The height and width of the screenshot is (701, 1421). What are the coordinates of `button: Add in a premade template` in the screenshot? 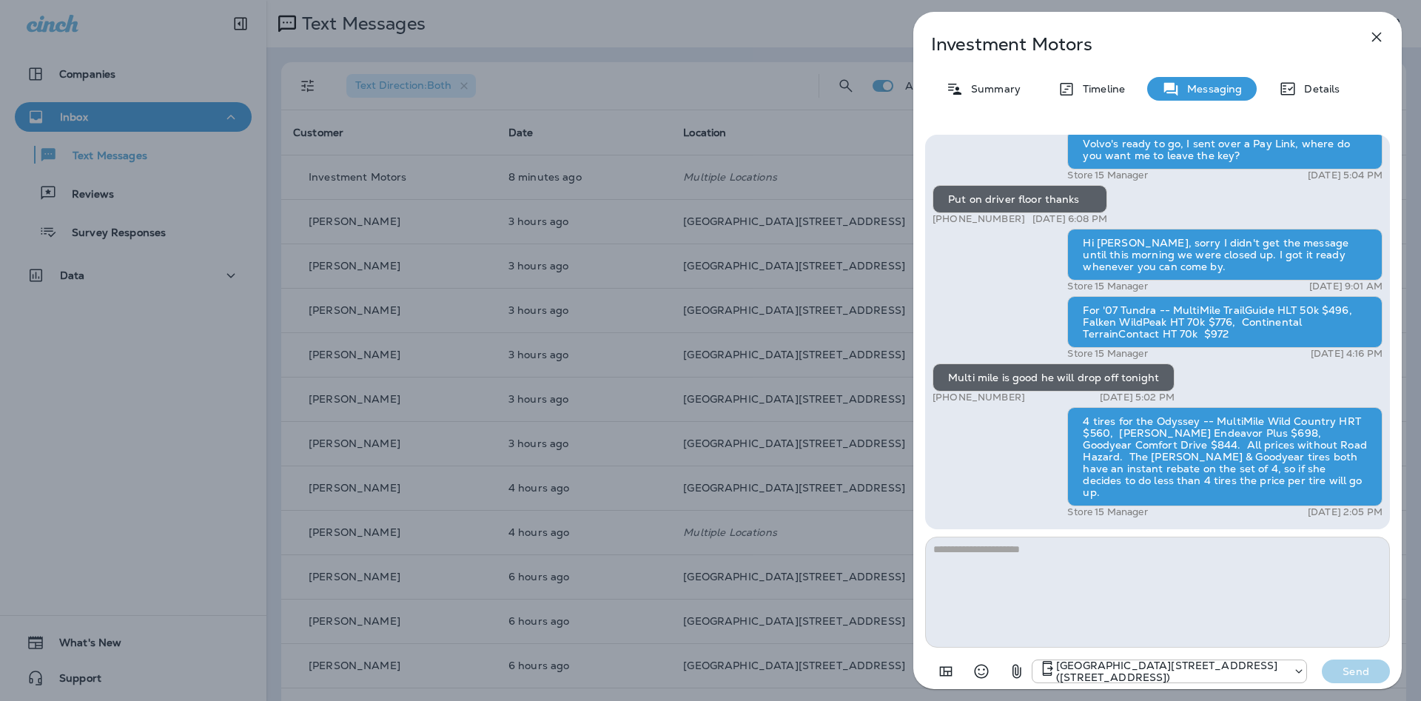 It's located at (946, 671).